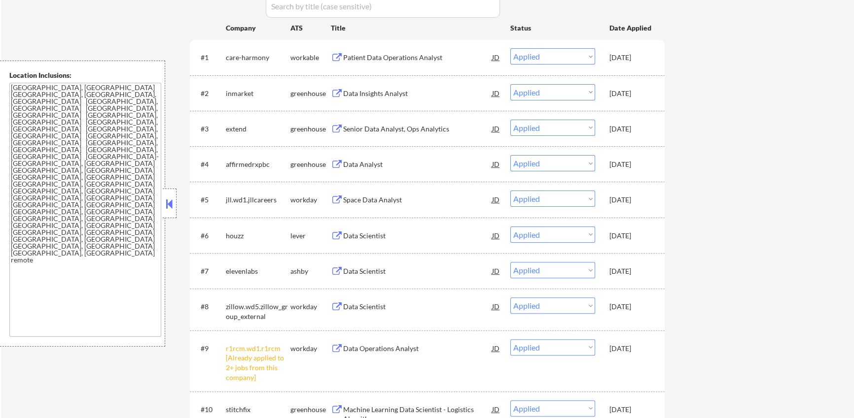 This screenshot has height=418, width=854. I want to click on div: Space Data Analyst, so click(417, 200).